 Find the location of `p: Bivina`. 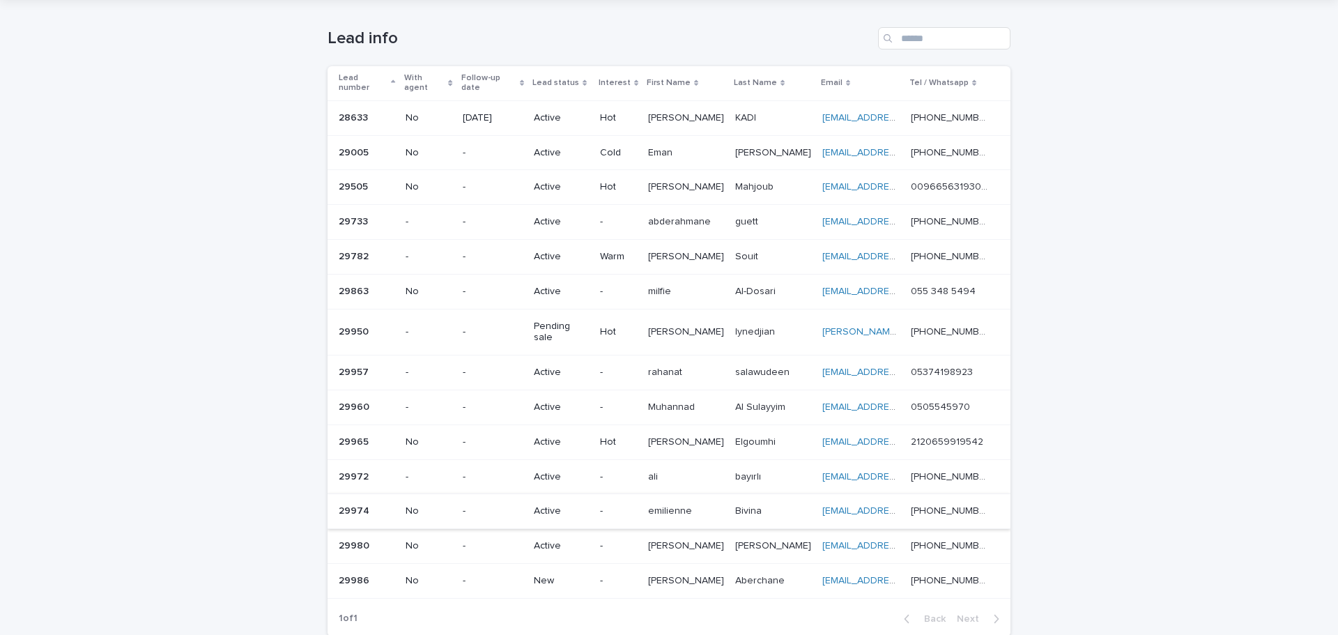

p: Bivina is located at coordinates (750, 509).